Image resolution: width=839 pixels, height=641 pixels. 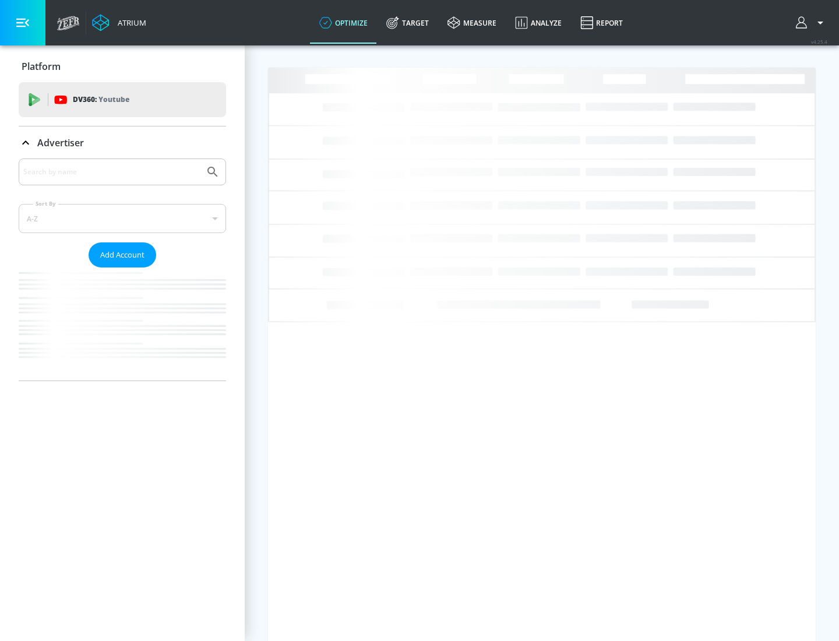 I want to click on div: A-Z, so click(x=122, y=219).